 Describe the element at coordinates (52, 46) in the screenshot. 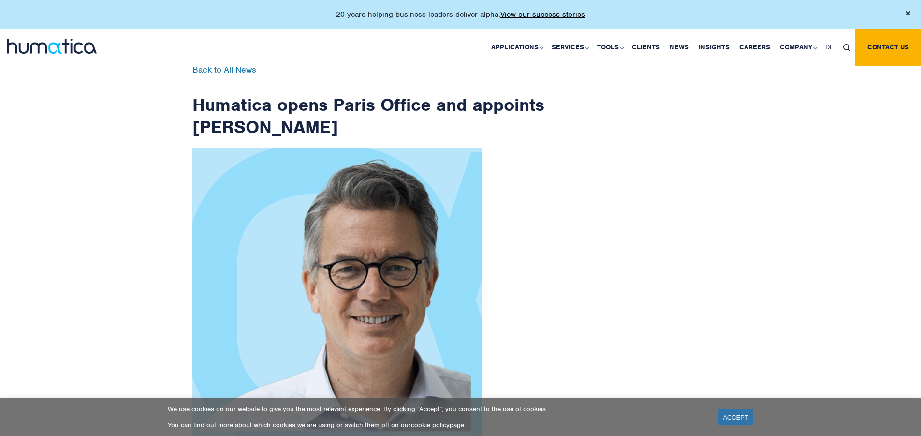

I see `img: logo` at that location.